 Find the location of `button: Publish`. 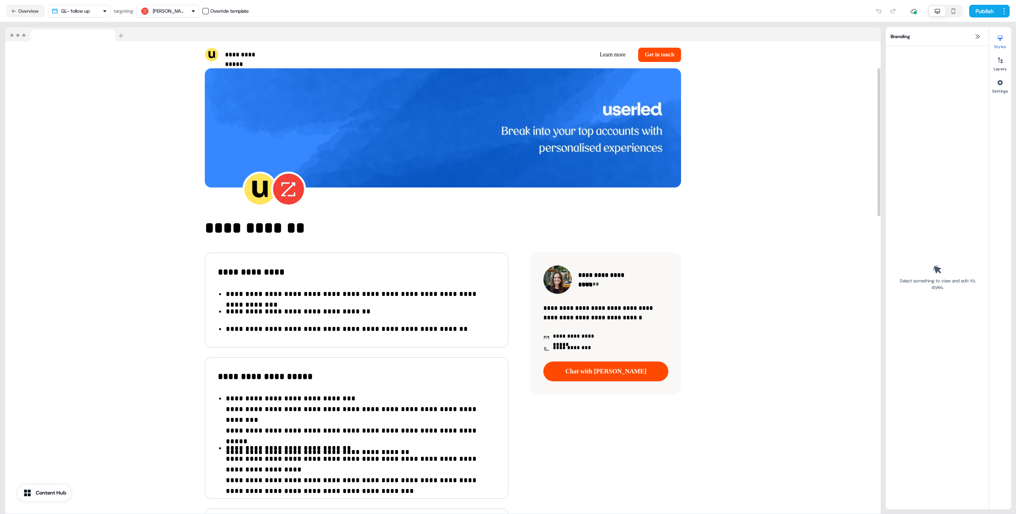

button: Publish is located at coordinates (984, 11).